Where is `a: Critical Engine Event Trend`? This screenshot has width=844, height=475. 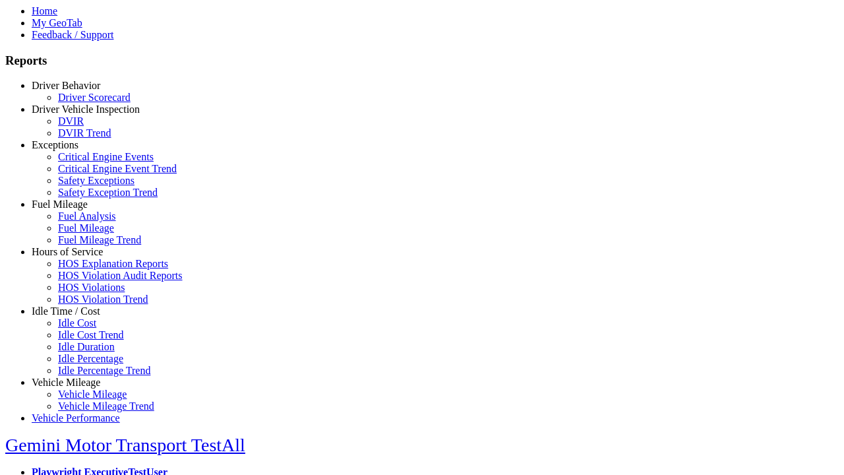 a: Critical Engine Event Trend is located at coordinates (117, 168).